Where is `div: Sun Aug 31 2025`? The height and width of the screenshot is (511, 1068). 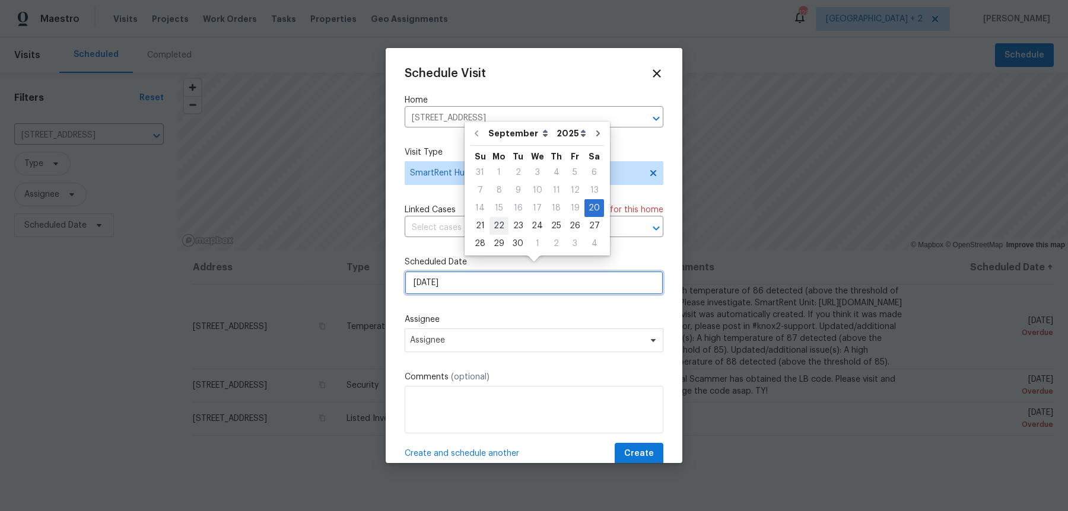 div: Sun Aug 31 2025 is located at coordinates (480, 173).